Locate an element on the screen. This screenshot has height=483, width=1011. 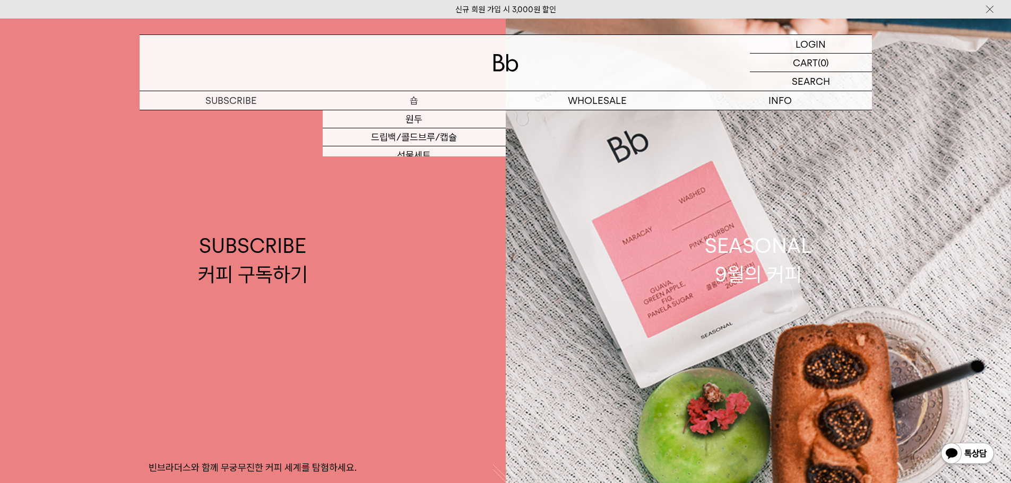
p: (0) is located at coordinates (823, 63).